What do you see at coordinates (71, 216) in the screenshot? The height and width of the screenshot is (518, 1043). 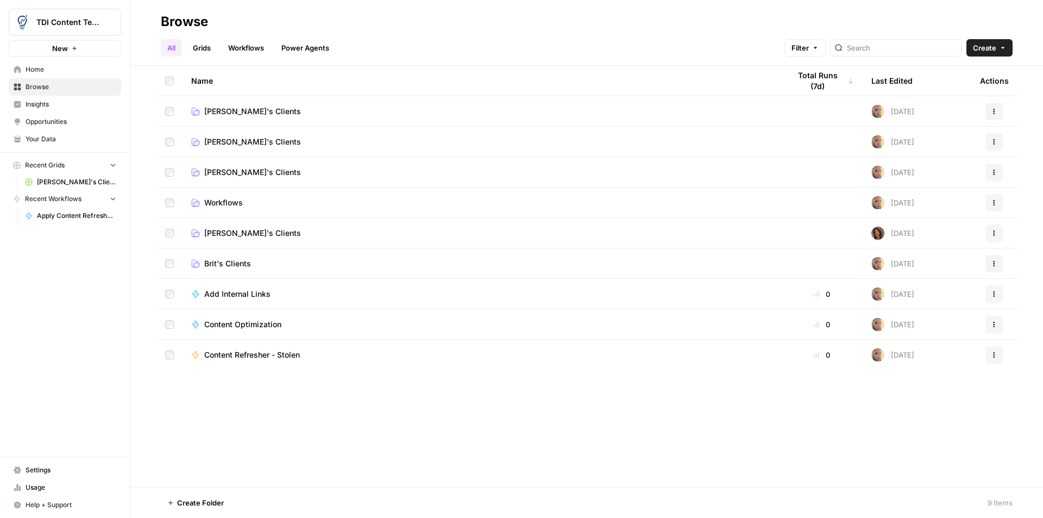 I see `a: Apply Content Refresher Brief` at bounding box center [71, 216].